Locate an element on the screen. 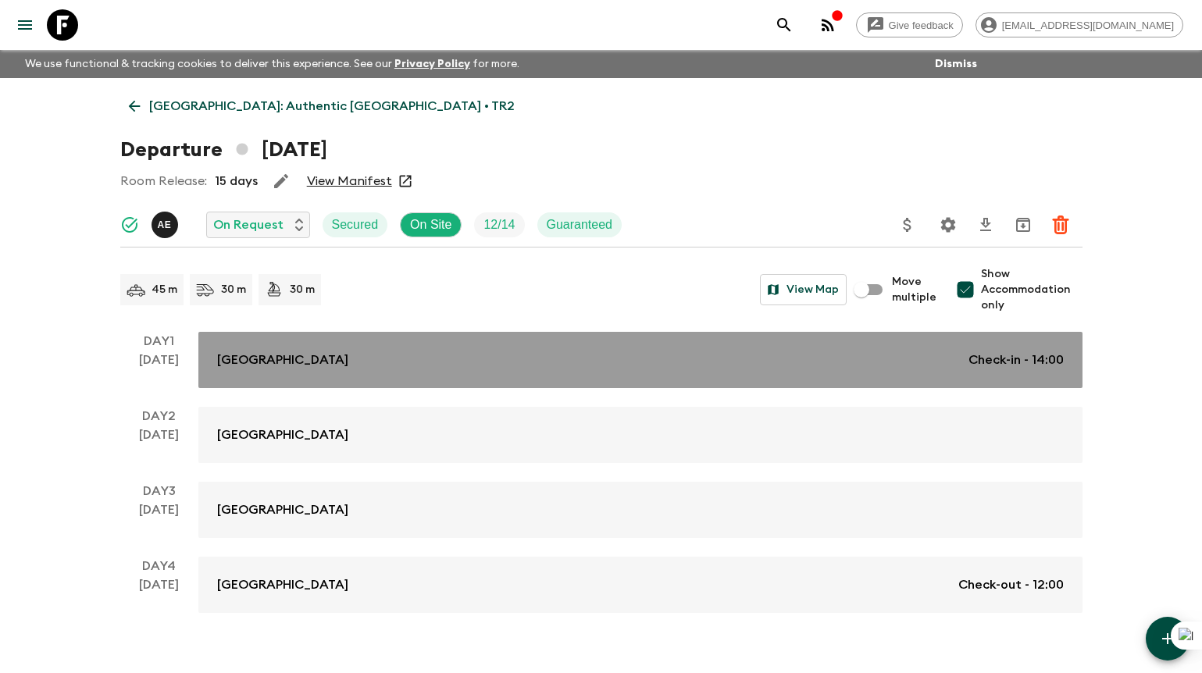 This screenshot has width=1202, height=673. a: Privacy Policy is located at coordinates (432, 64).